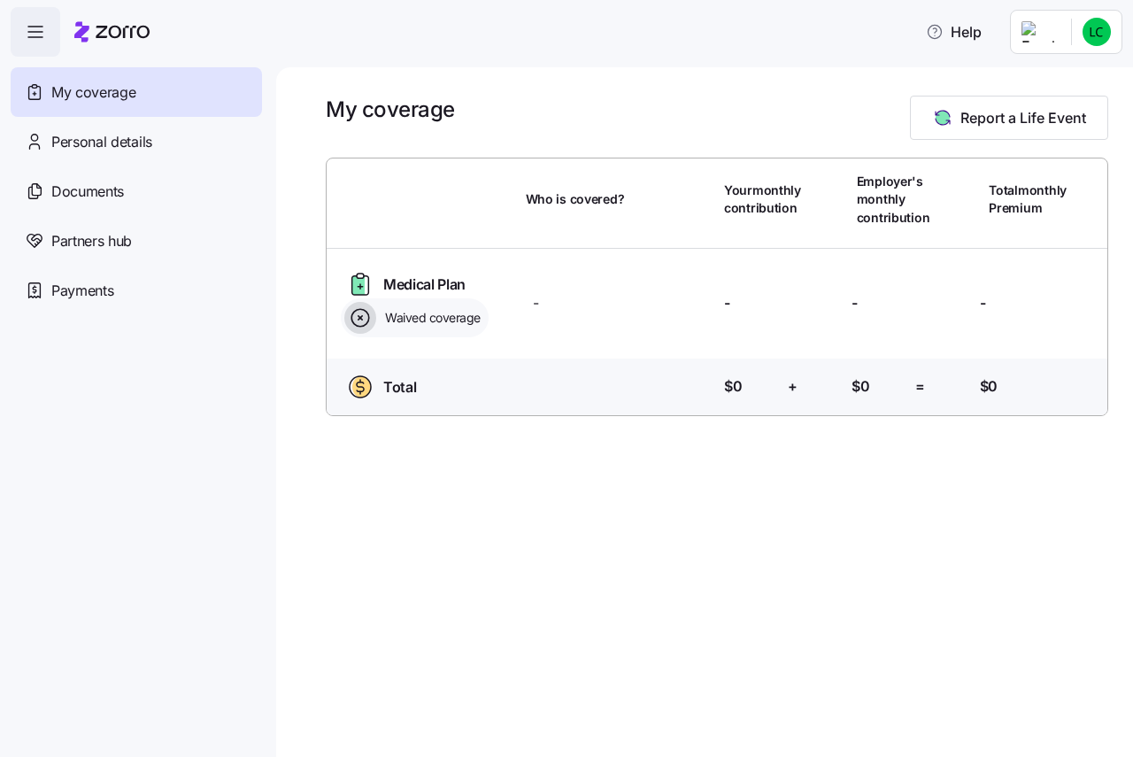 This screenshot has width=1133, height=757. I want to click on img: Employer logo, so click(1039, 32).